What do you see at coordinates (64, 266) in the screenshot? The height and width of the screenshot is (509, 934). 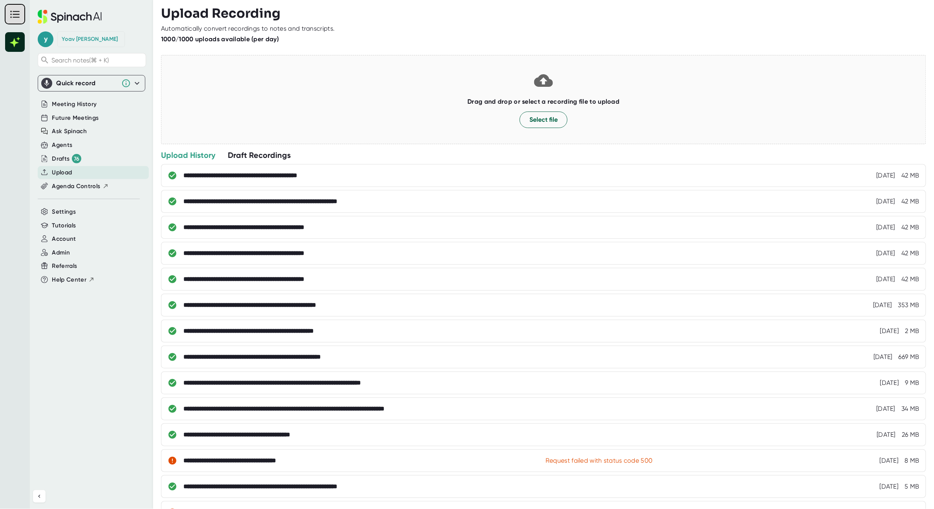 I see `span: Referrals` at bounding box center [64, 266].